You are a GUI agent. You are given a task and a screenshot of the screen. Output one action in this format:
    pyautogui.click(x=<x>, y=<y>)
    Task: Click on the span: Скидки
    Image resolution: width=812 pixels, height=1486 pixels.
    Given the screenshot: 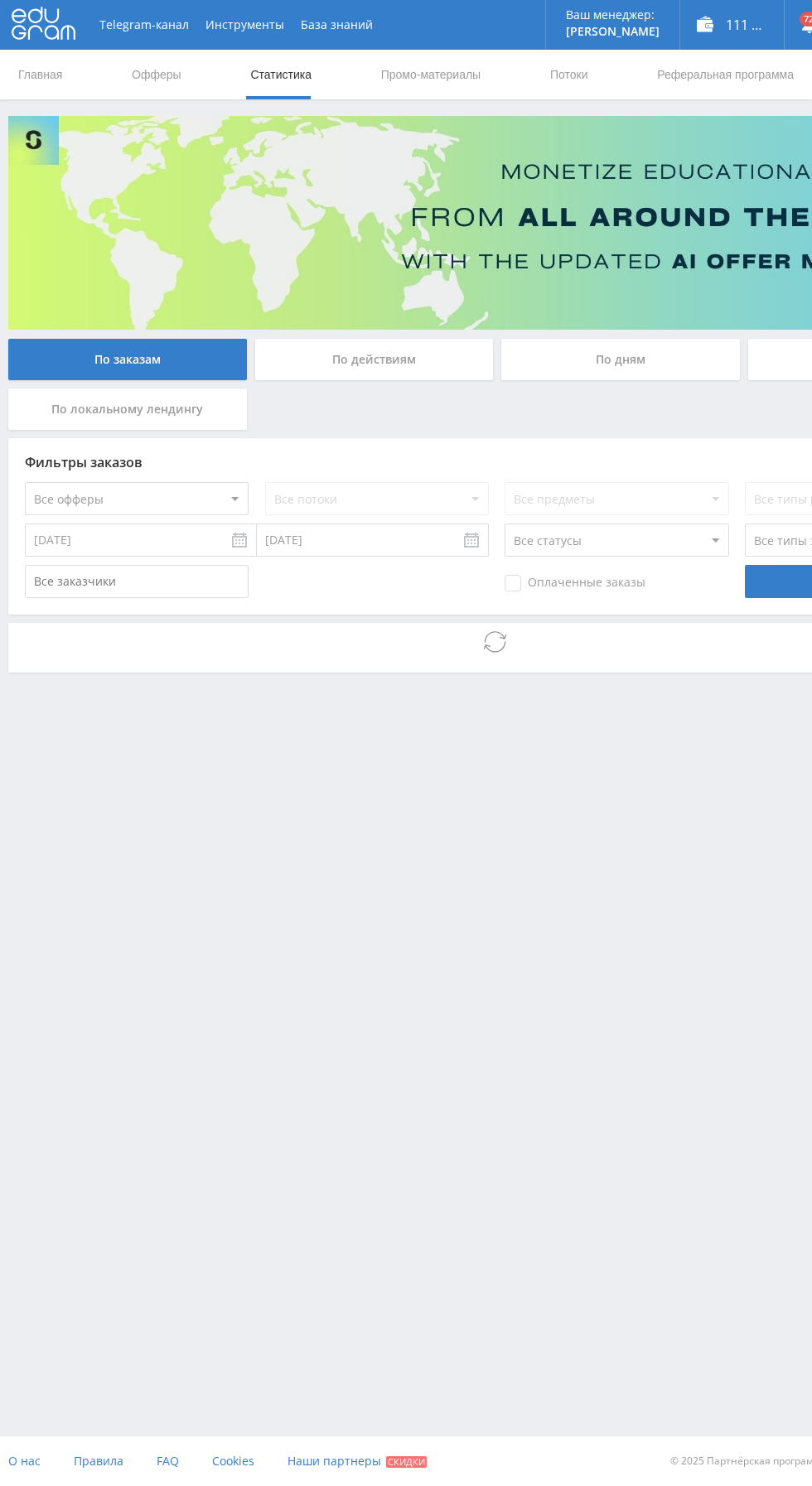 What is the action you would take?
    pyautogui.click(x=406, y=1462)
    